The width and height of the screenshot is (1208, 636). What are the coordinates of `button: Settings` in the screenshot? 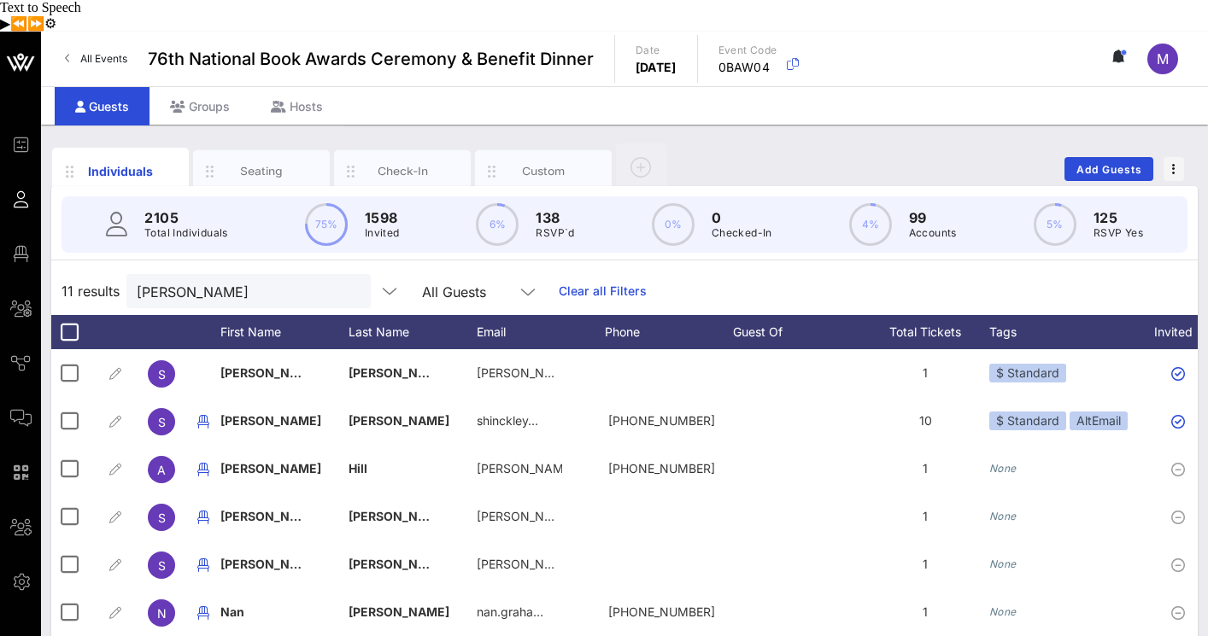 It's located at (50, 23).